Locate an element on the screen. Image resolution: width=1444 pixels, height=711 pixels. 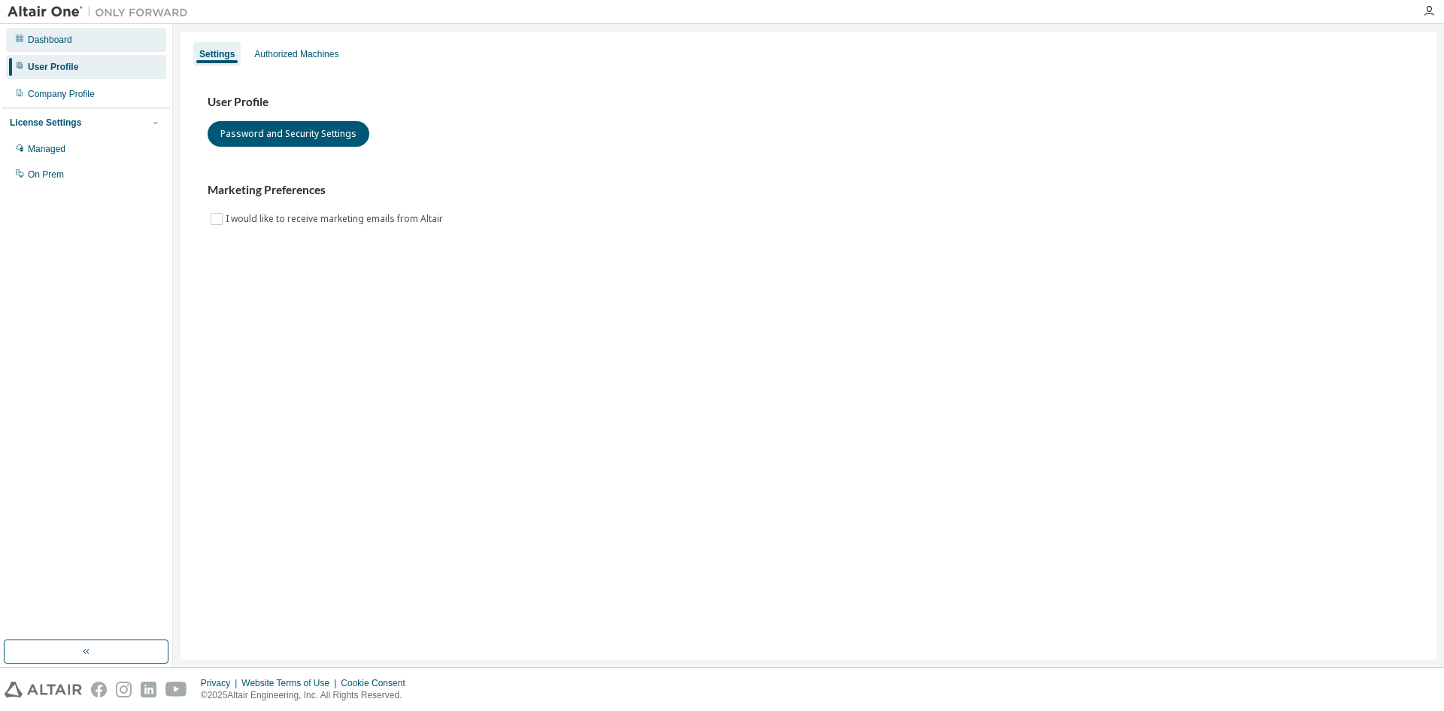
img: youtube.svg is located at coordinates (176, 689).